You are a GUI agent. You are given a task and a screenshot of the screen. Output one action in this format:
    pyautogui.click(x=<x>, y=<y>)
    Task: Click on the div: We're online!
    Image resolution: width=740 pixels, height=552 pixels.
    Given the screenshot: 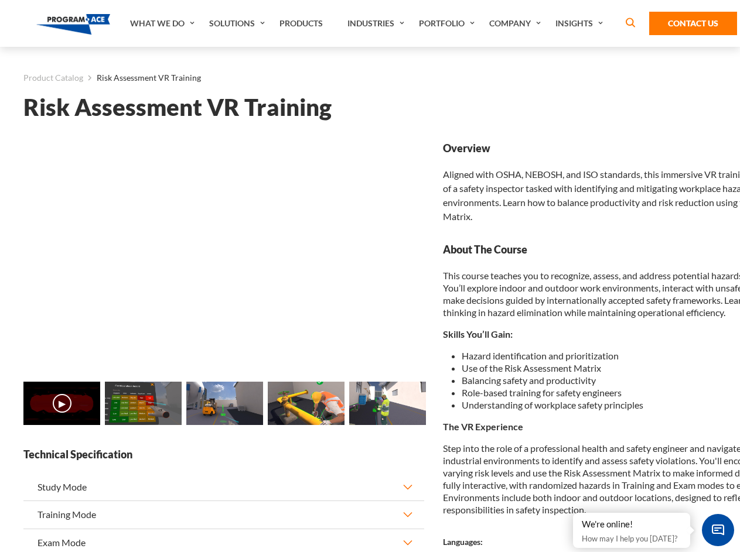 What is the action you would take?
    pyautogui.click(x=631, y=525)
    